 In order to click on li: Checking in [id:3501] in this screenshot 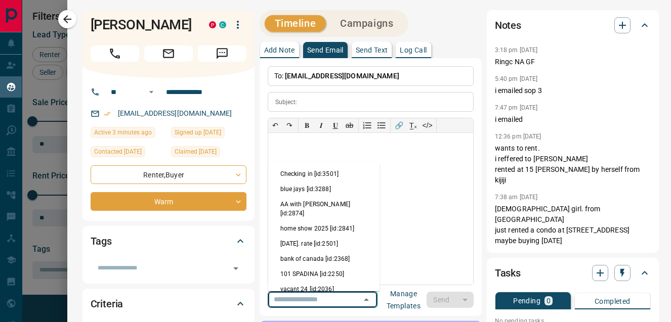, I will do `click(324, 174)`.